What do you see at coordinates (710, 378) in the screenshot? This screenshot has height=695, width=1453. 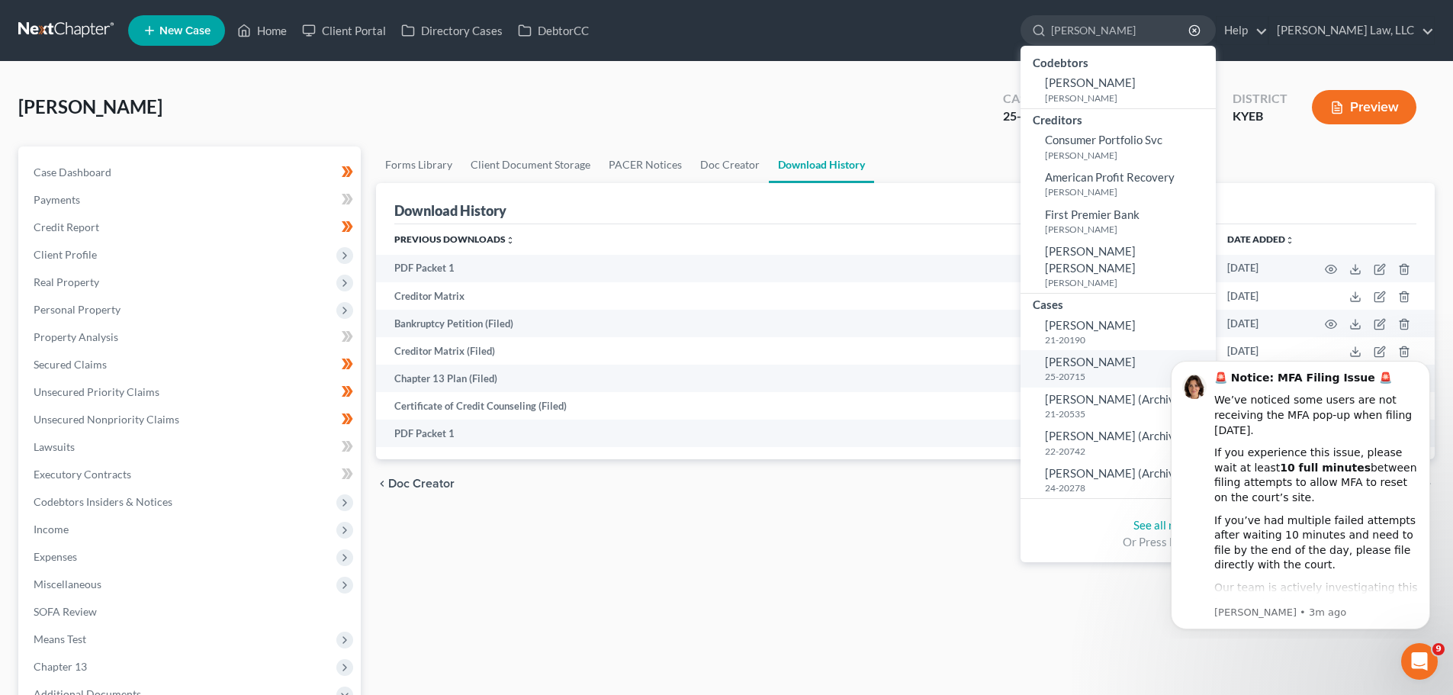 I see `td: Chapter 13 Plan (Filed)` at bounding box center [710, 378].